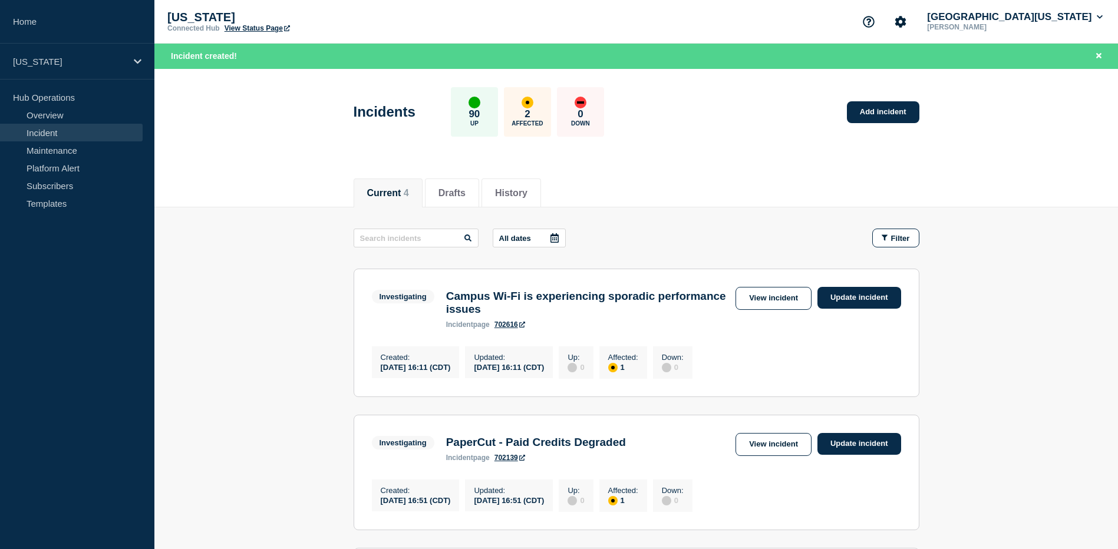  I want to click on p: 2, so click(527, 114).